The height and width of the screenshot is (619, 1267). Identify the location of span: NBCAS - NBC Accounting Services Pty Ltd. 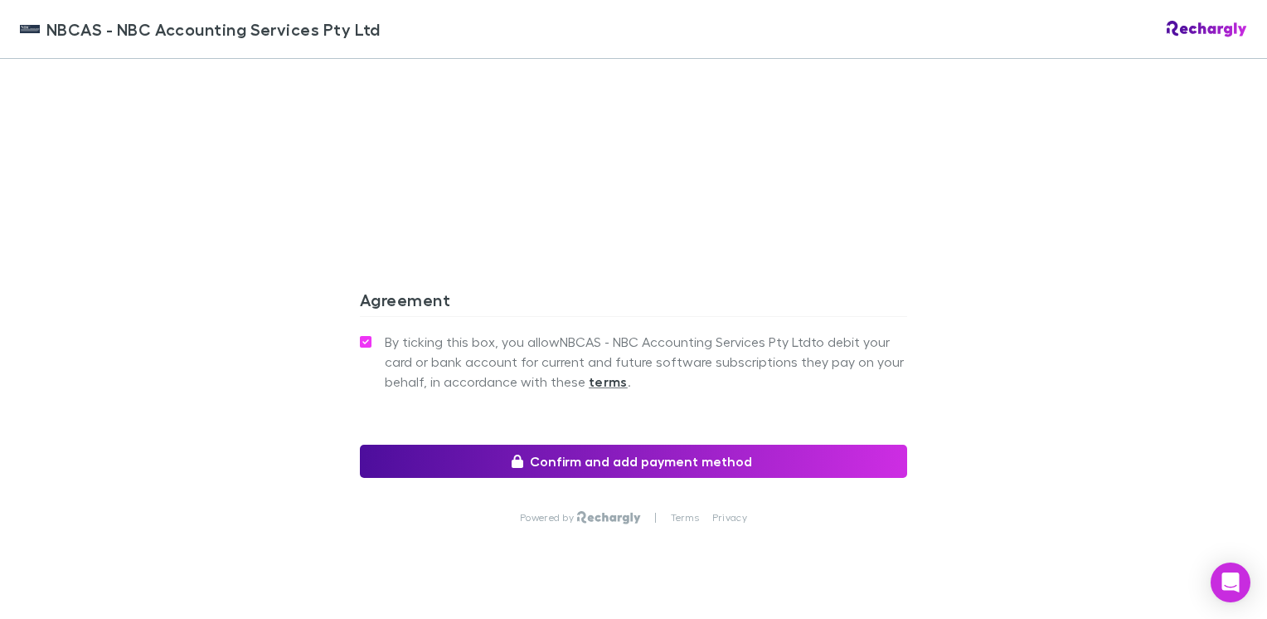
(213, 29).